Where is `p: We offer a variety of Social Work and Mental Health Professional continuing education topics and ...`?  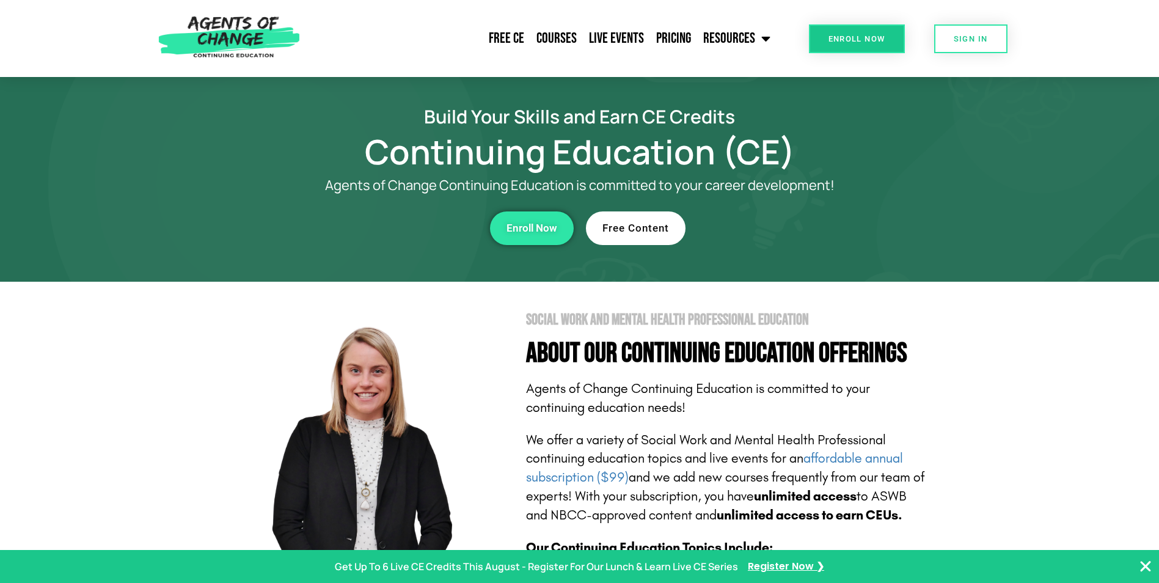 p: We offer a variety of Social Work and Mental Health Professional continuing education topics and ... is located at coordinates (727, 478).